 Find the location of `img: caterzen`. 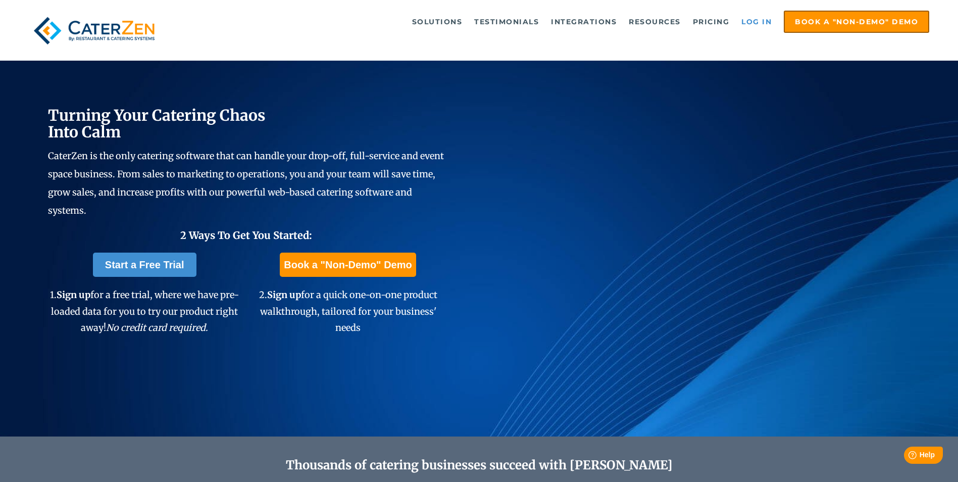

img: caterzen is located at coordinates (94, 30).